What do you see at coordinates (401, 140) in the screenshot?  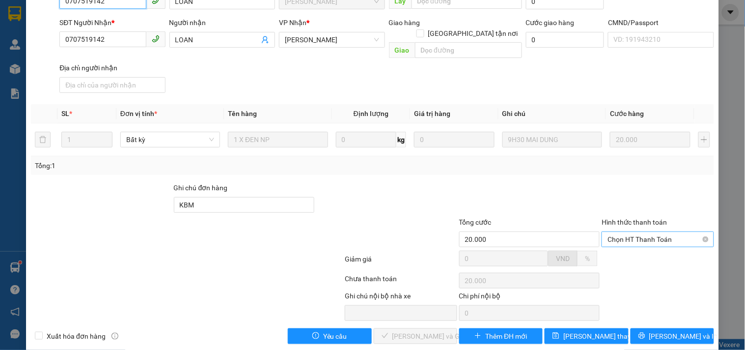 I see `span: kg` at bounding box center [401, 140].